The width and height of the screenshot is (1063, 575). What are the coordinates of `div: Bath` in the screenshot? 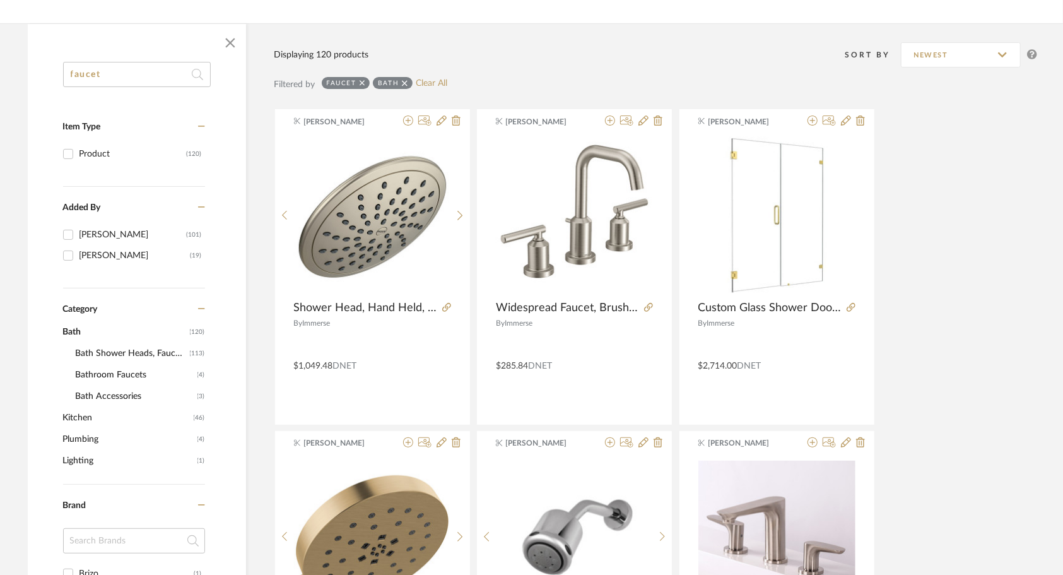 It's located at (388, 83).